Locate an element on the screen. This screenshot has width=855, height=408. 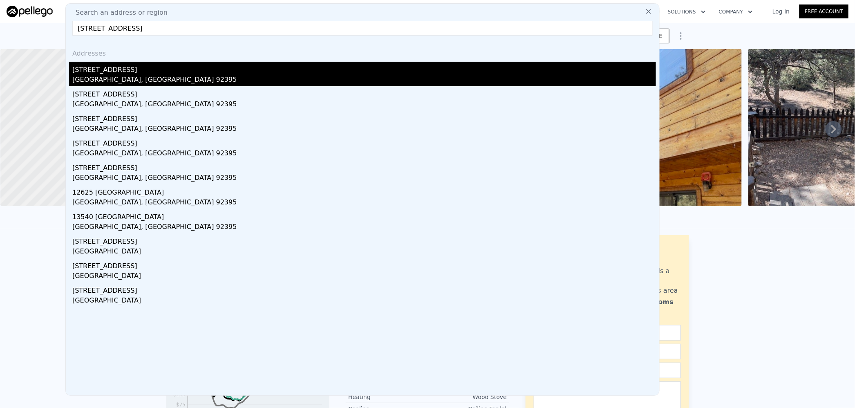
img: Pellego is located at coordinates (29, 11).